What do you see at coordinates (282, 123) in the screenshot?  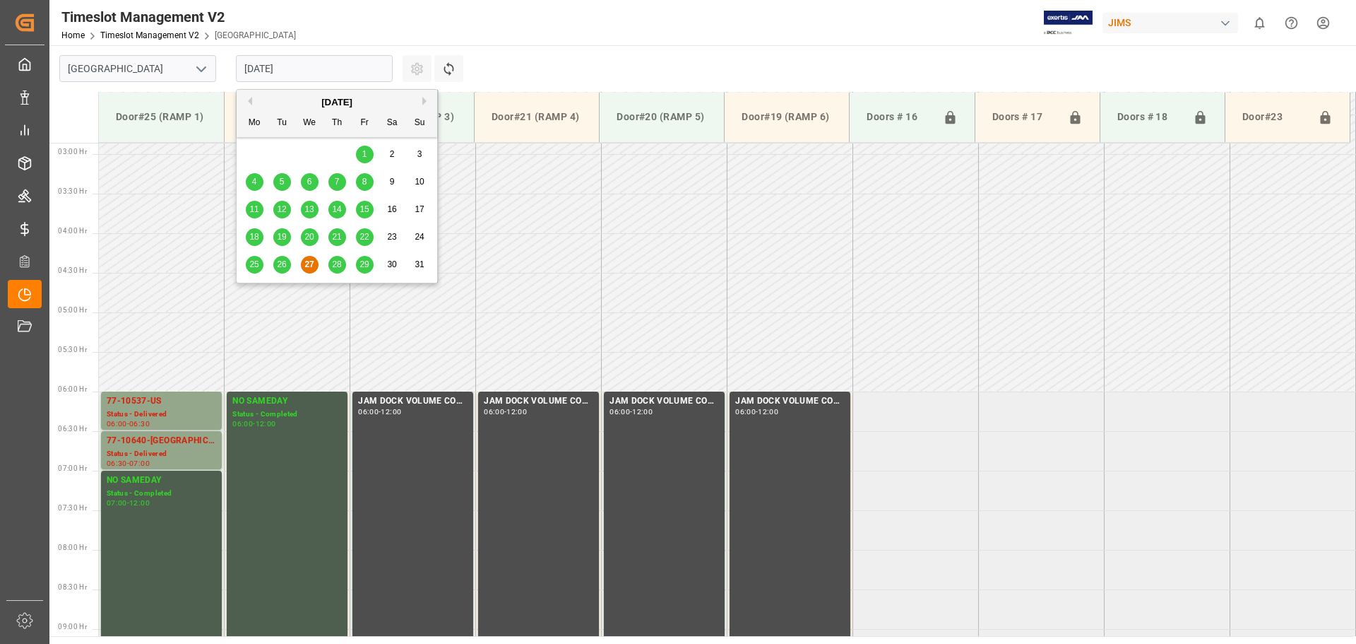 I see `div: Tu` at bounding box center [282, 123].